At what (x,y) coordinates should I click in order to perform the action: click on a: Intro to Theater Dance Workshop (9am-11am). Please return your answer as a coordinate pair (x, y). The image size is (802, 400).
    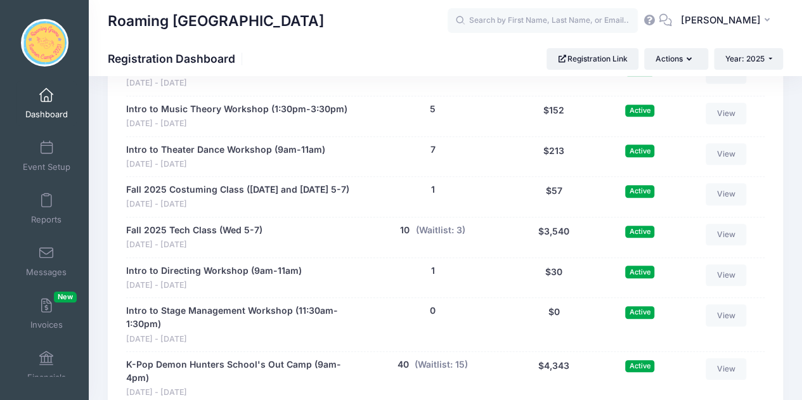
    Looking at the image, I should click on (226, 150).